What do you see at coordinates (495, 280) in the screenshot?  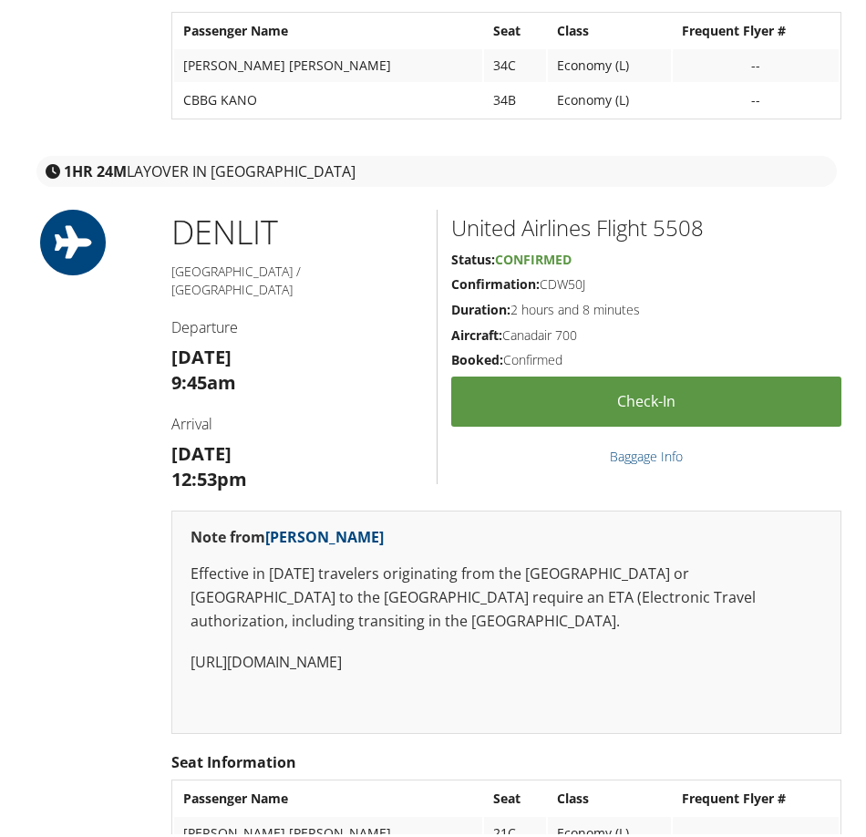 I see `strong: Confirmation:` at bounding box center [495, 280].